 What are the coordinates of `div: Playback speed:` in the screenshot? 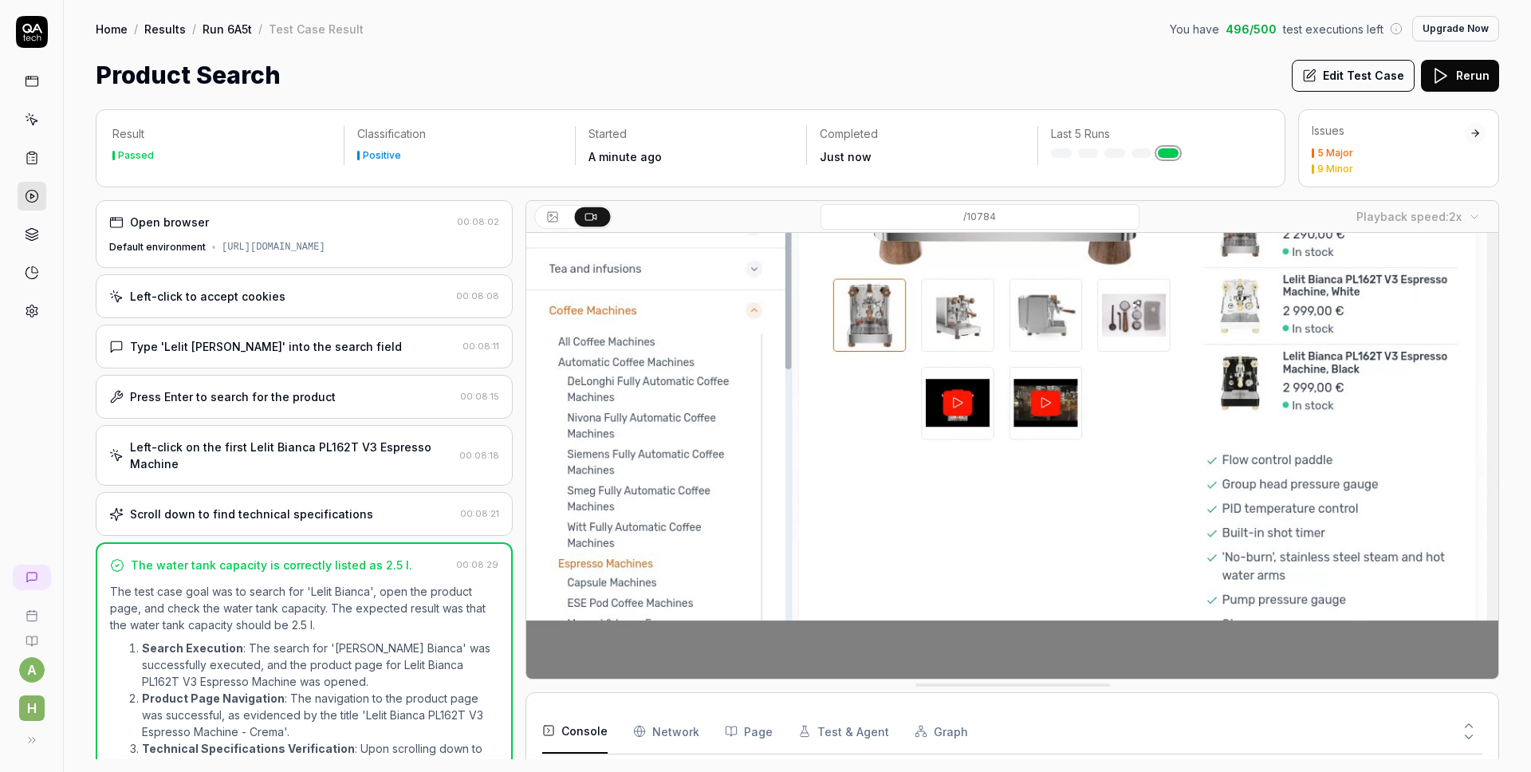 It's located at (1409, 216).